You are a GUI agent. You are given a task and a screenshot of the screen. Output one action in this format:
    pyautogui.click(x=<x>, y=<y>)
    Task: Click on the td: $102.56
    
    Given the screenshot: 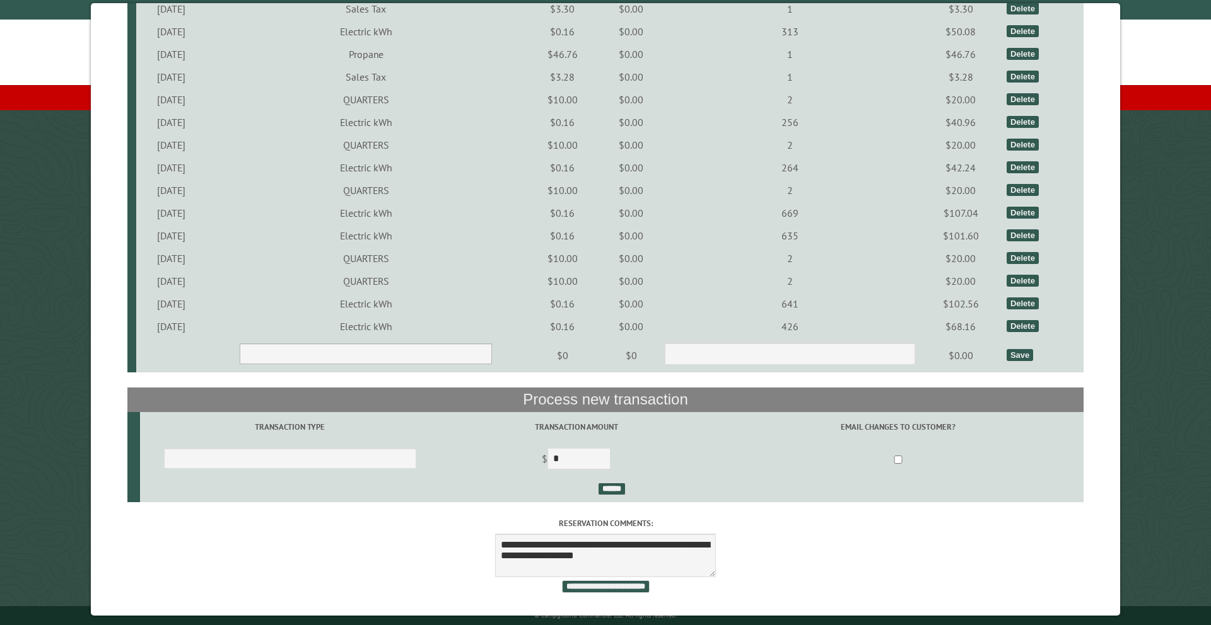 What is the action you would take?
    pyautogui.click(x=960, y=304)
    